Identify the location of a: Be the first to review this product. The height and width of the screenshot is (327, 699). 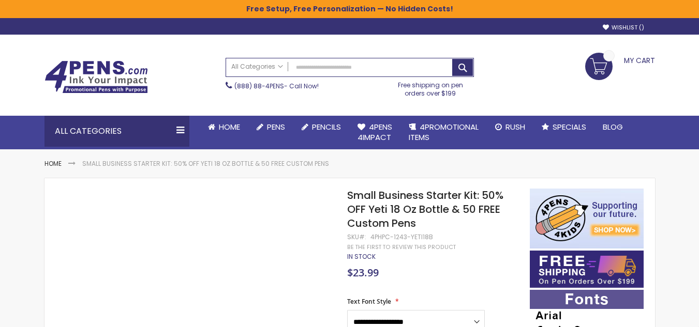
(401, 247).